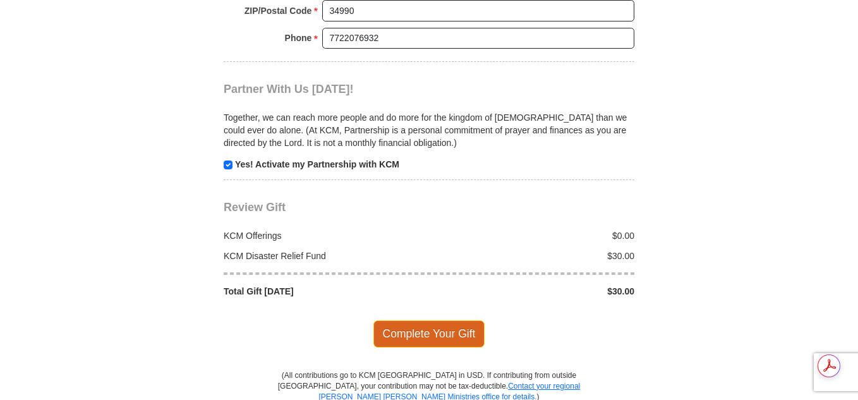 This screenshot has height=400, width=858. I want to click on strong: Yes! Activate my Partnership with KCM, so click(317, 164).